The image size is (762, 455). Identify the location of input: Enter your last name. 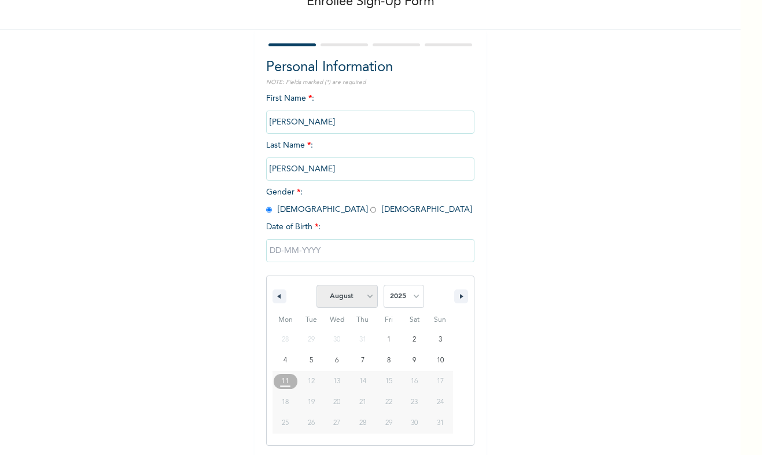
(370, 169).